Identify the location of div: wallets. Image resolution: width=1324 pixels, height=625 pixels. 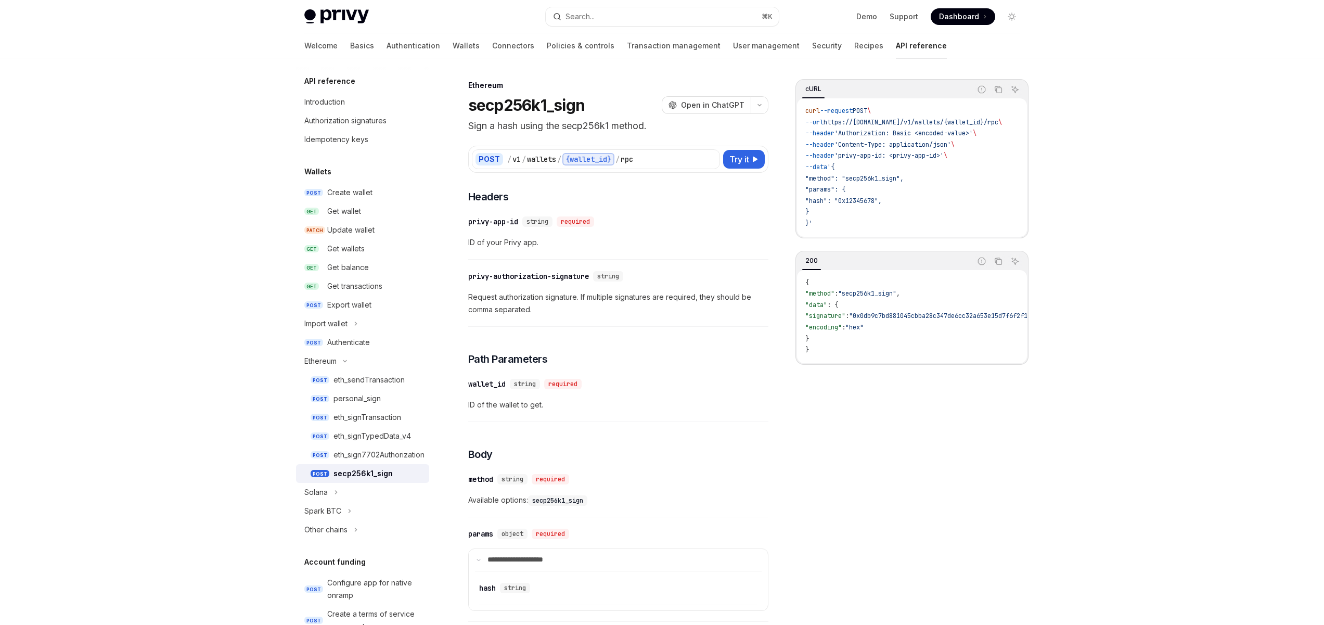
(542, 159).